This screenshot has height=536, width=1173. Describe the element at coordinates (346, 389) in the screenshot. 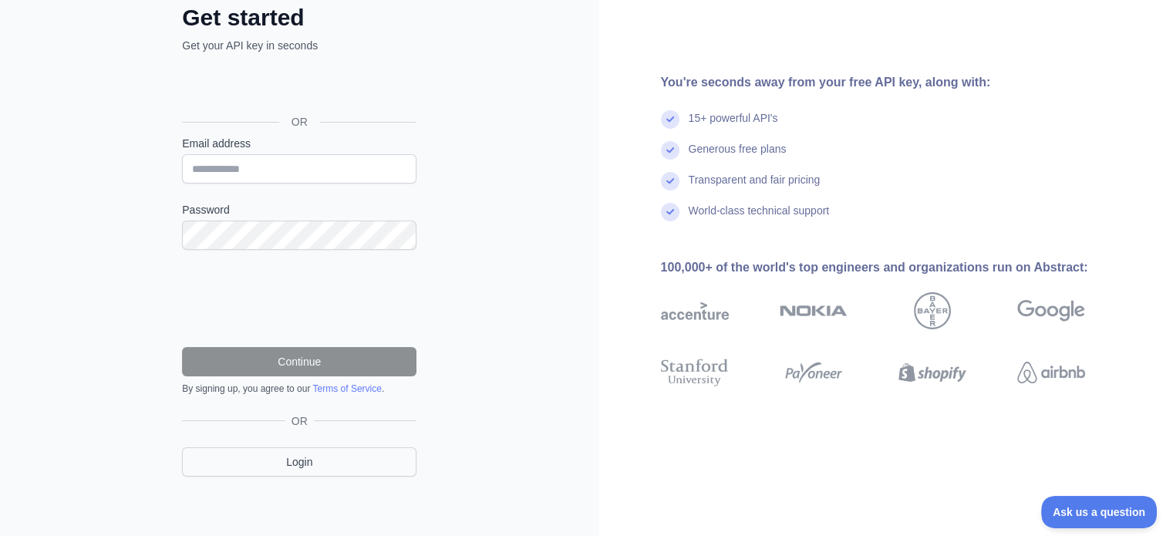

I see `a: Terms of Service` at that location.